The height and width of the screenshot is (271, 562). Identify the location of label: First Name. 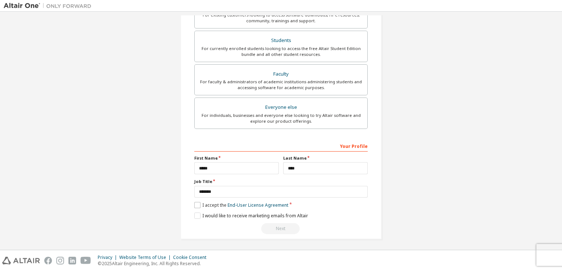
(236, 158).